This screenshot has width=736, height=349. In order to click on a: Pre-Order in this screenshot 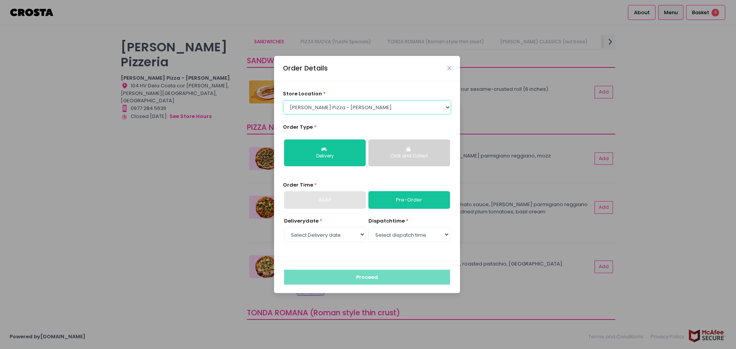, I will do `click(409, 200)`.